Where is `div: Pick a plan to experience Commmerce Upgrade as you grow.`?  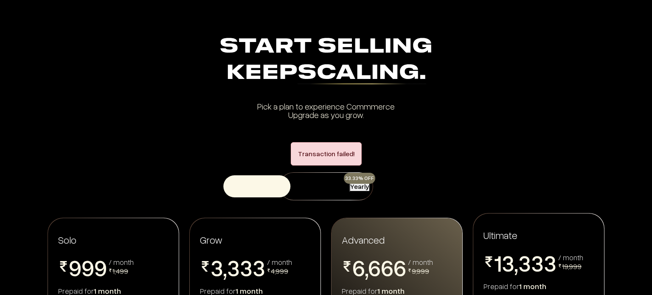
div: Pick a plan to experience Commmerce Upgrade as you grow. is located at coordinates (326, 110).